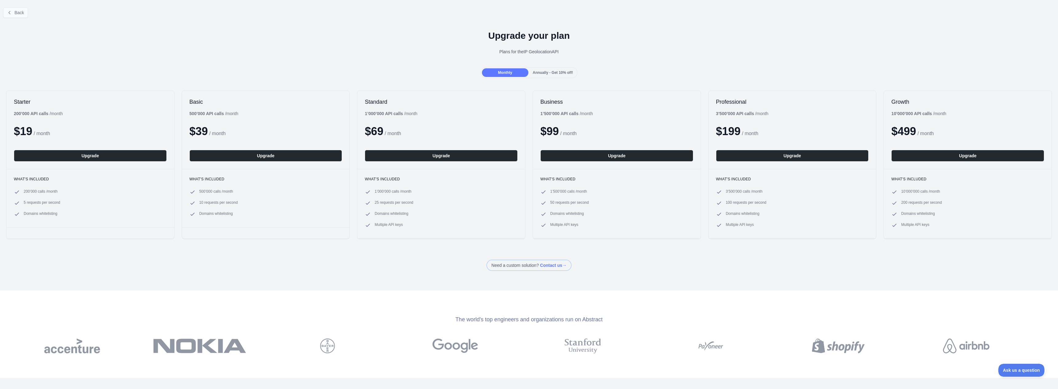 The width and height of the screenshot is (1058, 389). I want to click on div: / month, so click(567, 114).